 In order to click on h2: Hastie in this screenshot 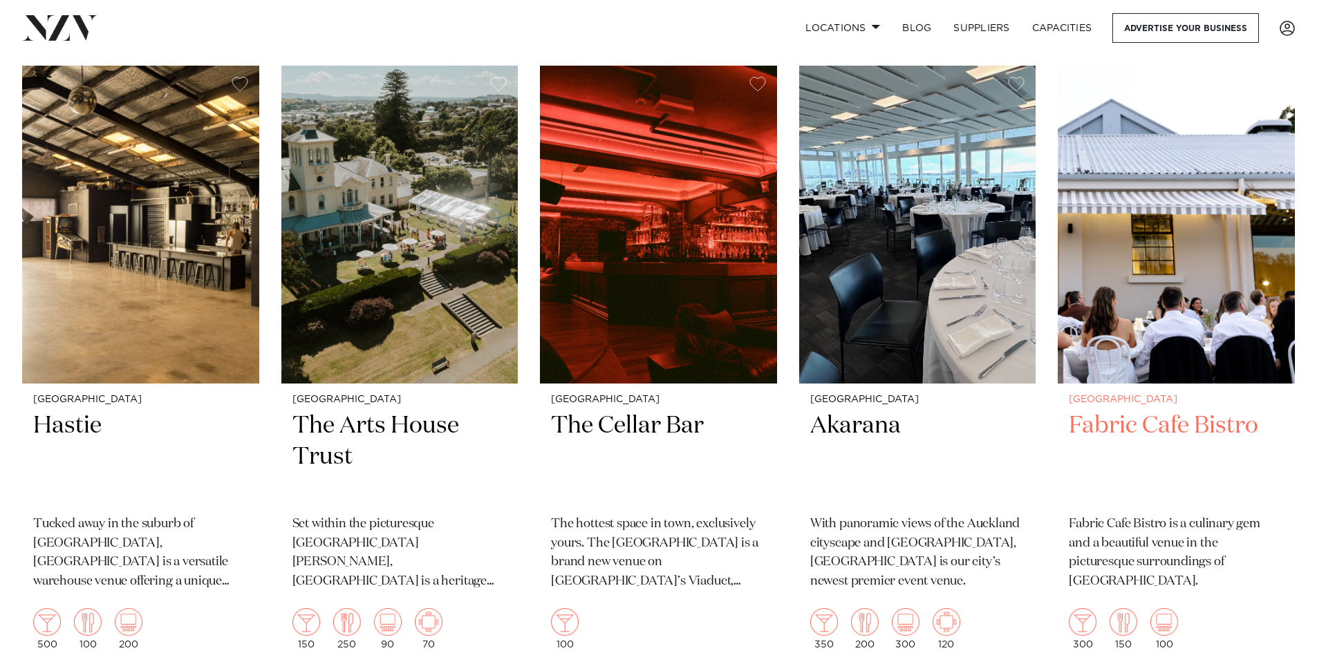, I will do `click(140, 457)`.